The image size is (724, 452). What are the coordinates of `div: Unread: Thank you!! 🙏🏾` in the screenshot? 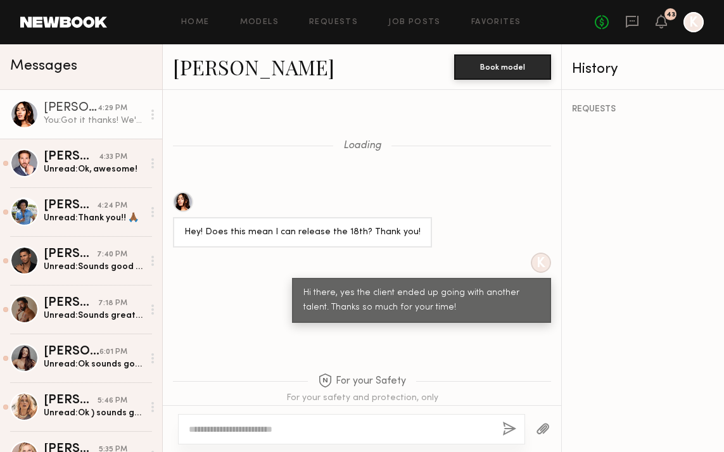 It's located at (93, 218).